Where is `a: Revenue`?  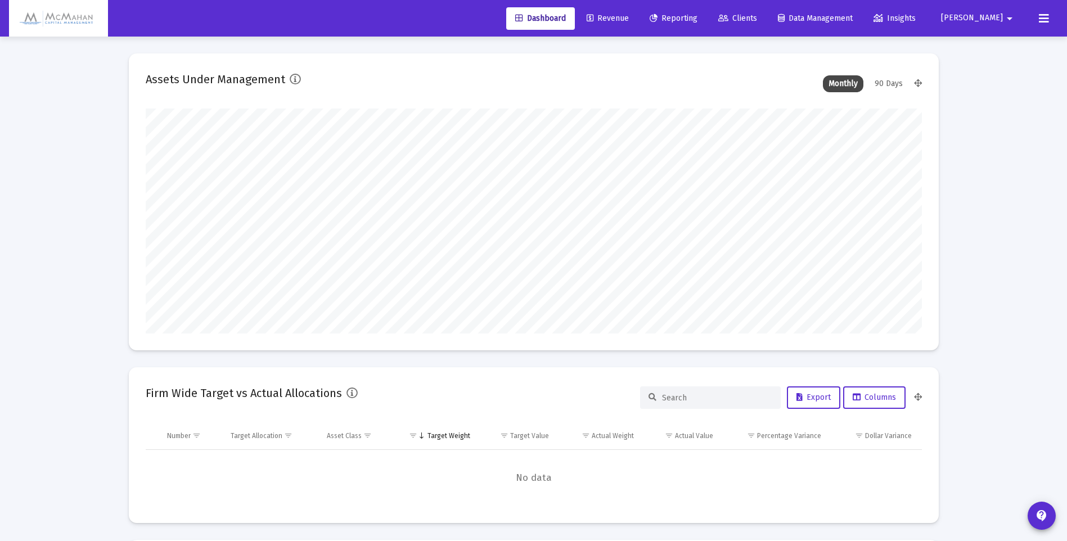 a: Revenue is located at coordinates (608, 19).